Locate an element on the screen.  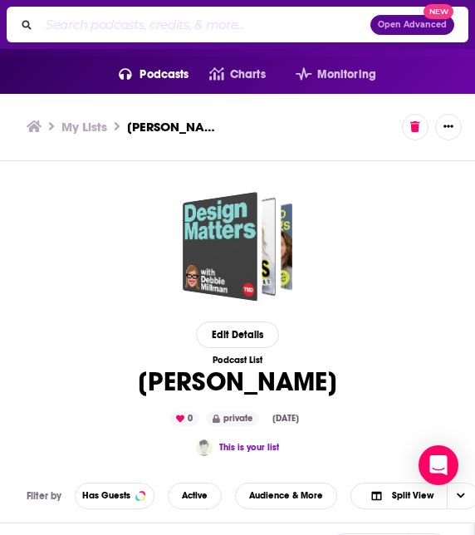
button: Open AdvancedNew is located at coordinates (412, 25).